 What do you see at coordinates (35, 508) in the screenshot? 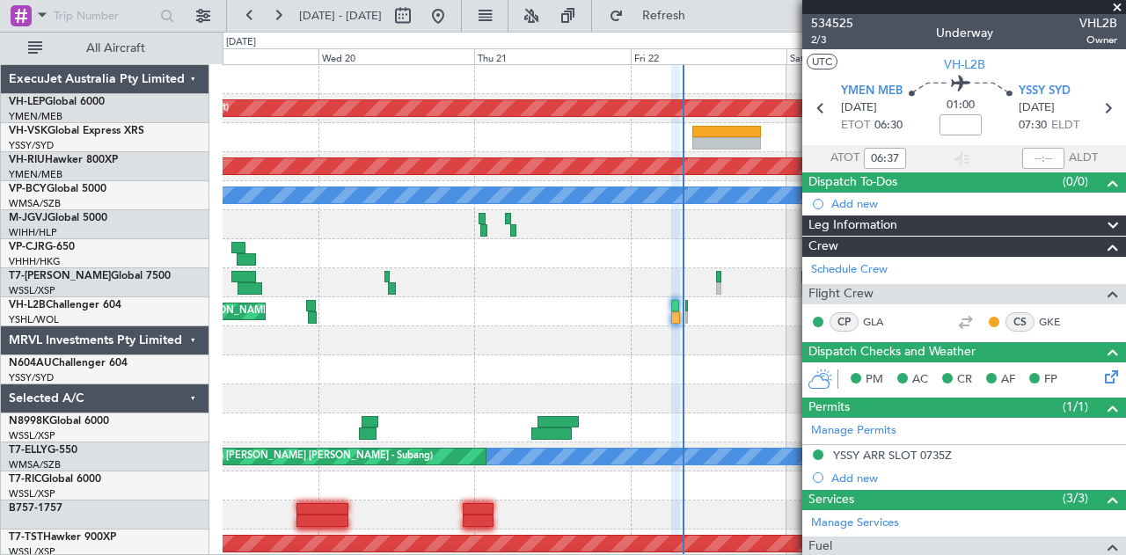
I see `a: B757-1757` at bounding box center [35, 508].